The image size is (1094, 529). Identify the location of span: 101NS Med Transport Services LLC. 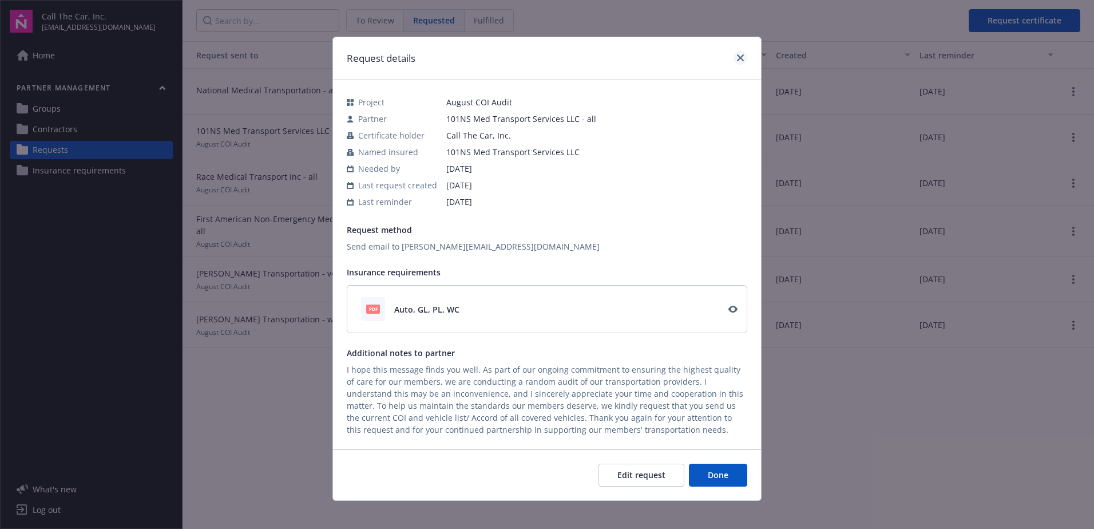
(597, 152).